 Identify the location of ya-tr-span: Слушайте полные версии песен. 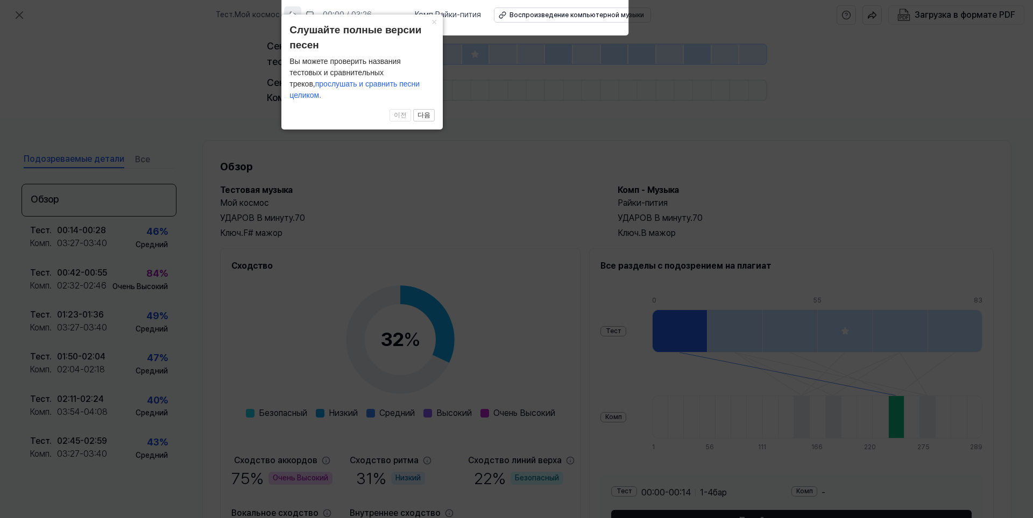
(355, 38).